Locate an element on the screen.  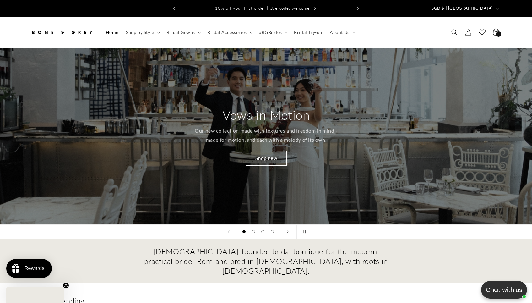
button: Open chatbox is located at coordinates (504, 289).